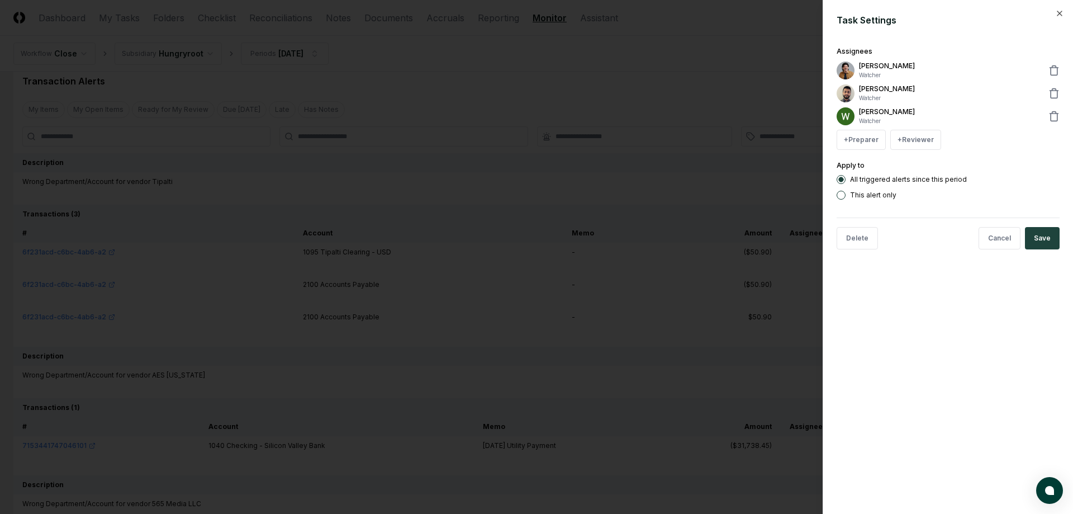 This screenshot has width=1073, height=514. Describe the element at coordinates (1042, 238) in the screenshot. I see `button: Save` at that location.